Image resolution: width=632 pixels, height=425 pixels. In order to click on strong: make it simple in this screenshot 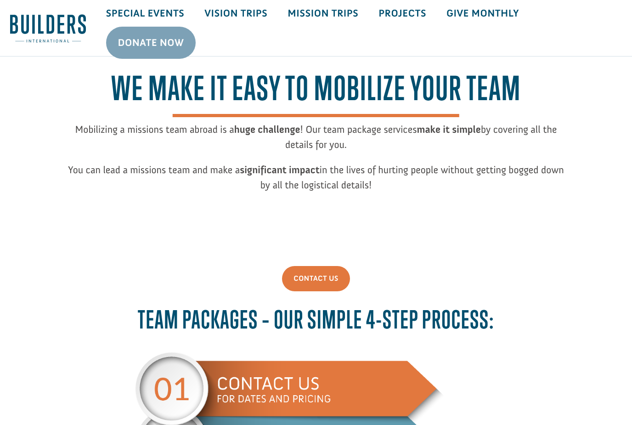, I will do `click(448, 129)`.